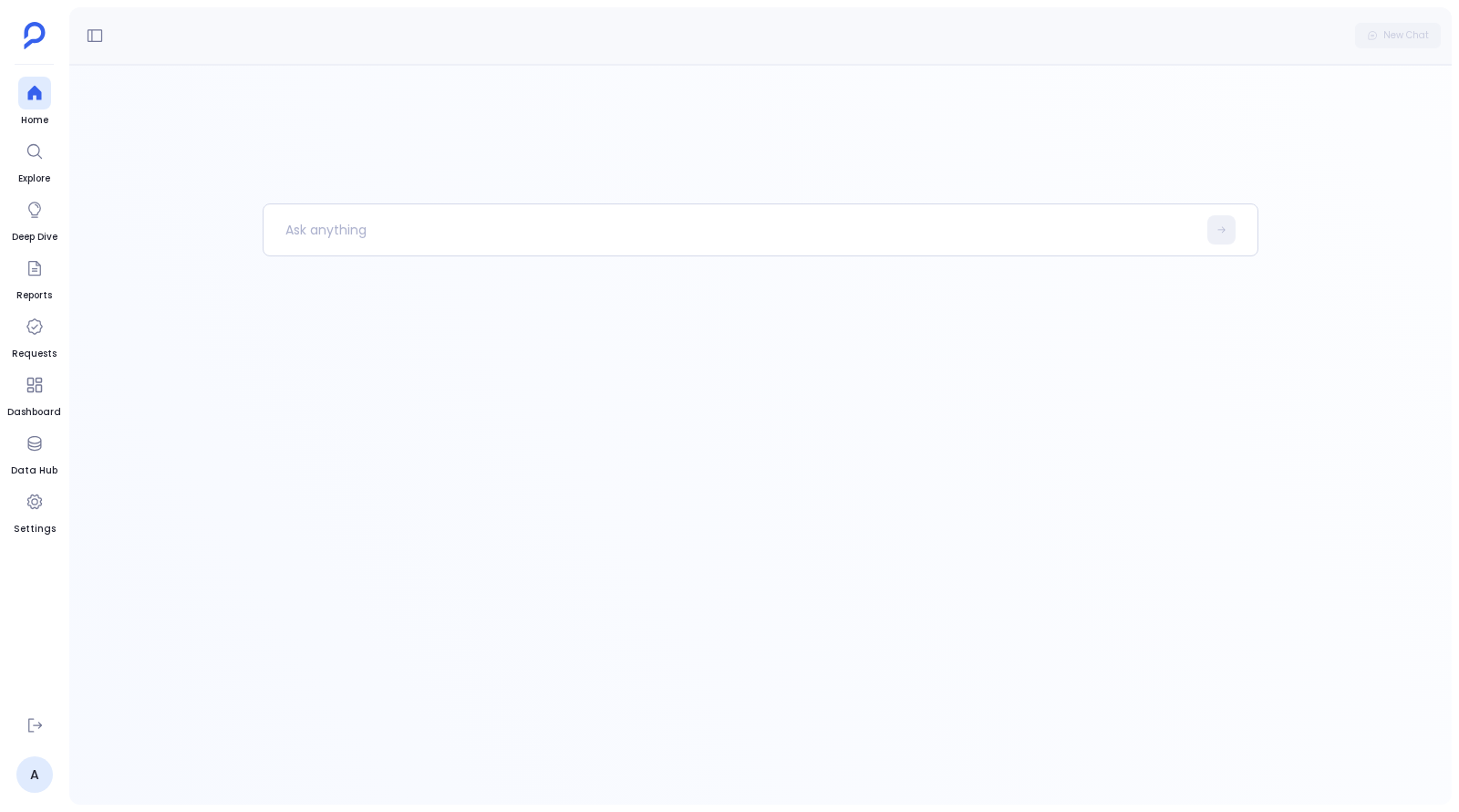 The image size is (1459, 812). What do you see at coordinates (33, 394) in the screenshot?
I see `a: Dashboard` at bounding box center [33, 394].